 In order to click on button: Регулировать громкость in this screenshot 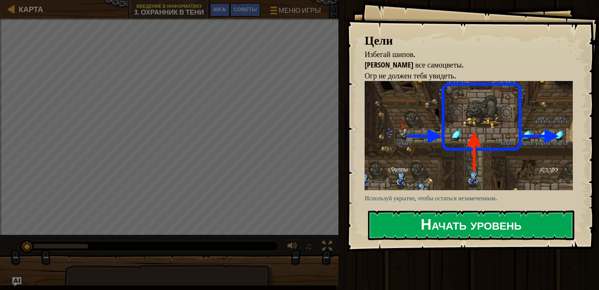, I will do `click(293, 247)`.